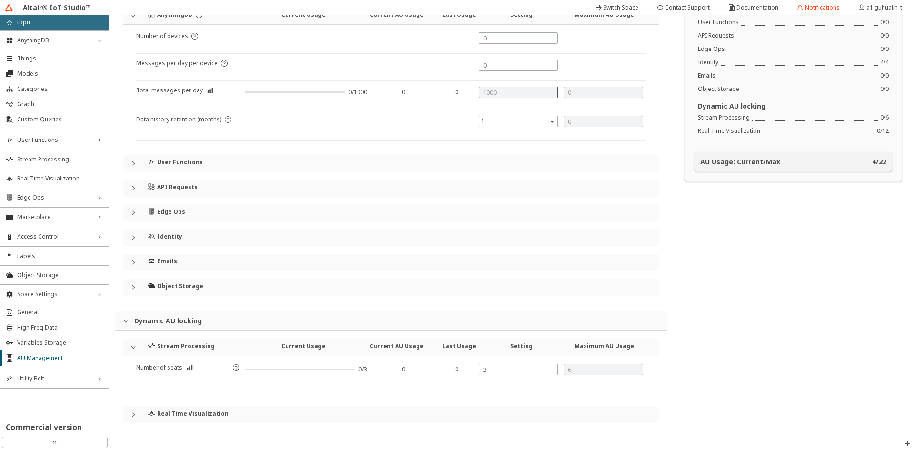 The image size is (914, 450). I want to click on h4: Setting, so click(521, 346).